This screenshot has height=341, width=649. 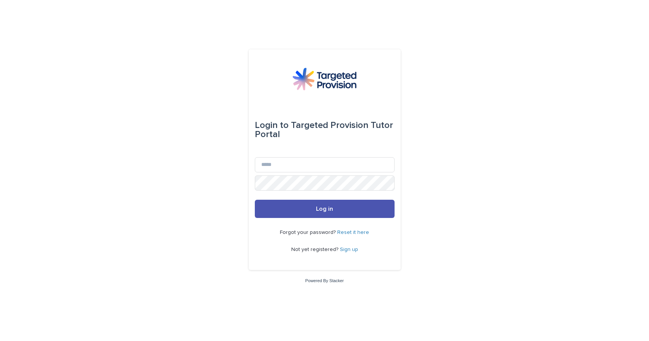 What do you see at coordinates (272, 125) in the screenshot?
I see `span: Login to` at bounding box center [272, 125].